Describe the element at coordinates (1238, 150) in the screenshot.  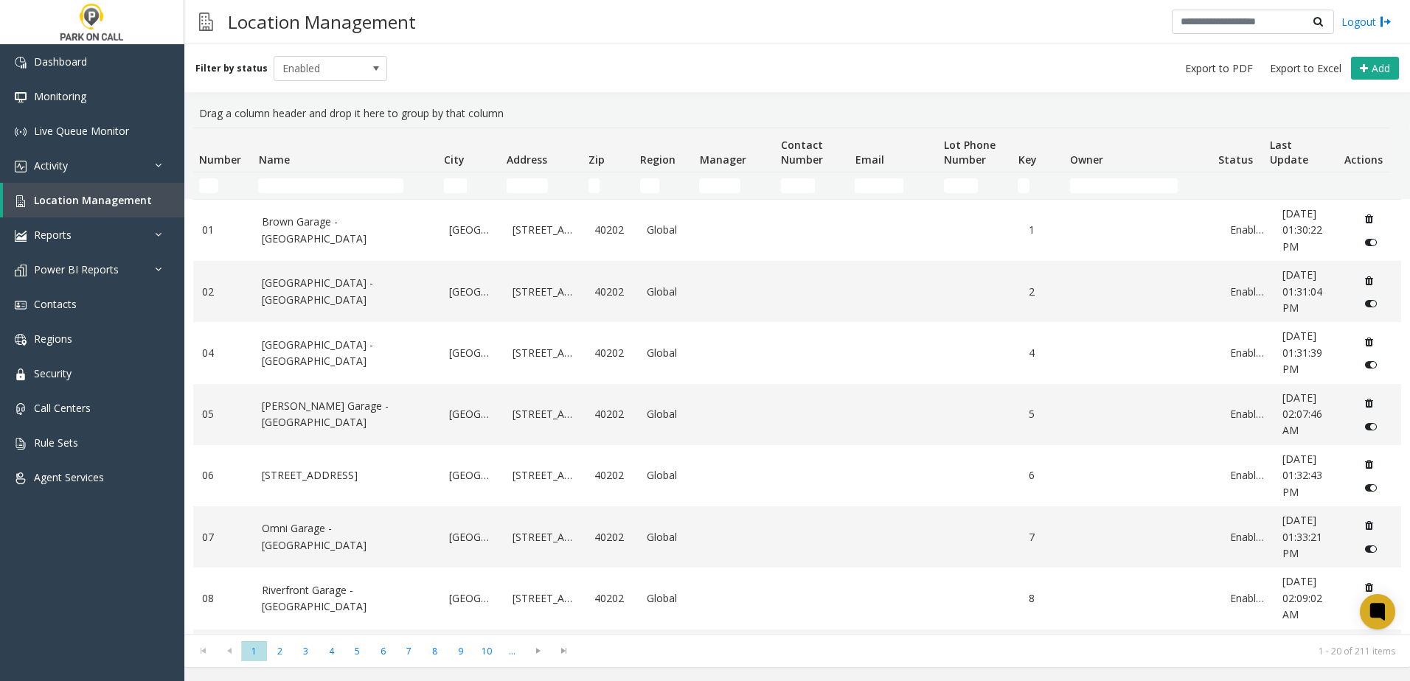
I see `th: Status` at that location.